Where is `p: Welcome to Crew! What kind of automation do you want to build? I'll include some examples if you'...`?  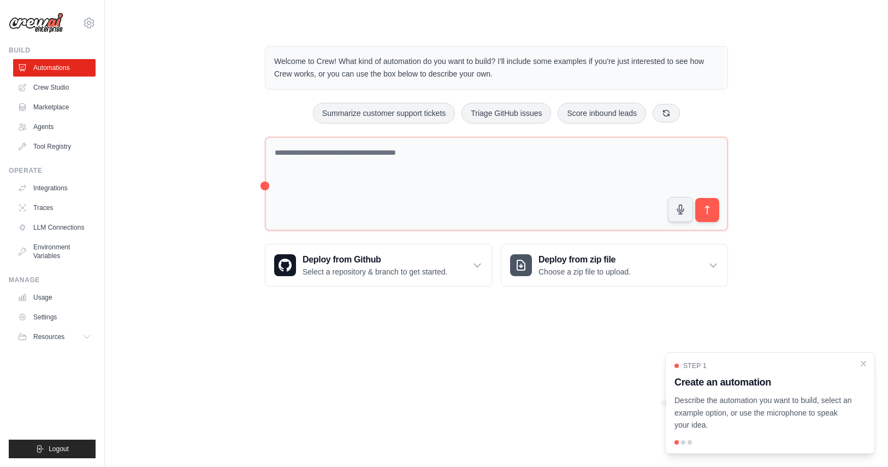
p: Welcome to Crew! What kind of automation do you want to build? I'll include some examples if you'... is located at coordinates (497, 68).